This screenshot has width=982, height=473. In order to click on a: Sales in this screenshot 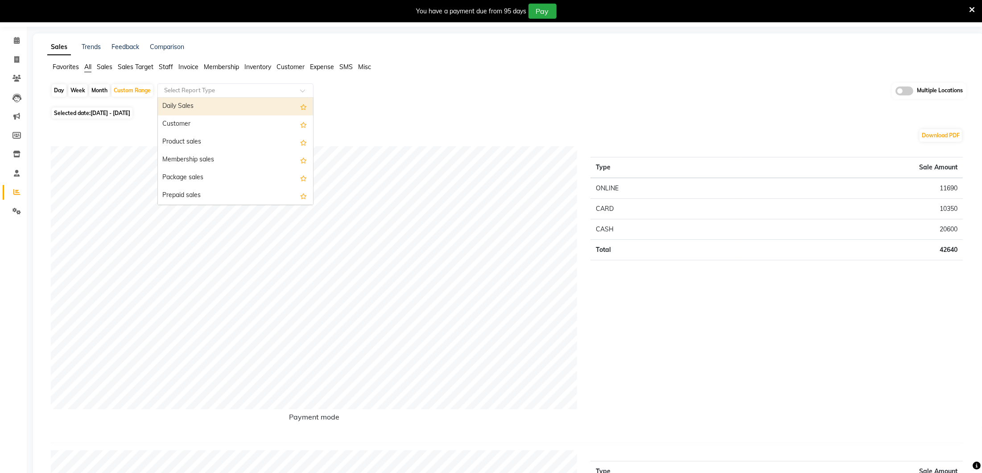, I will do `click(59, 47)`.